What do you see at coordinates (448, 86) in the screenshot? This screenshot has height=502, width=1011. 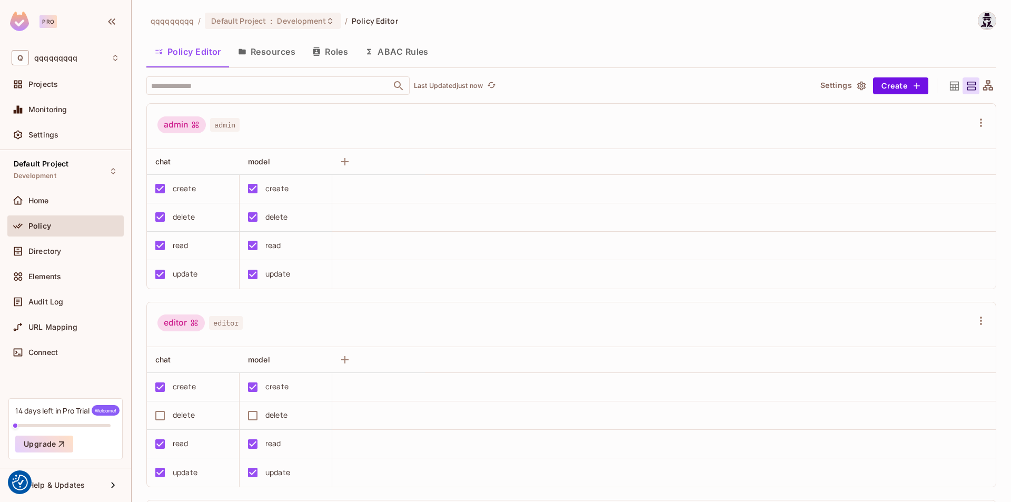 I see `p: Last Updated just now` at bounding box center [448, 86].